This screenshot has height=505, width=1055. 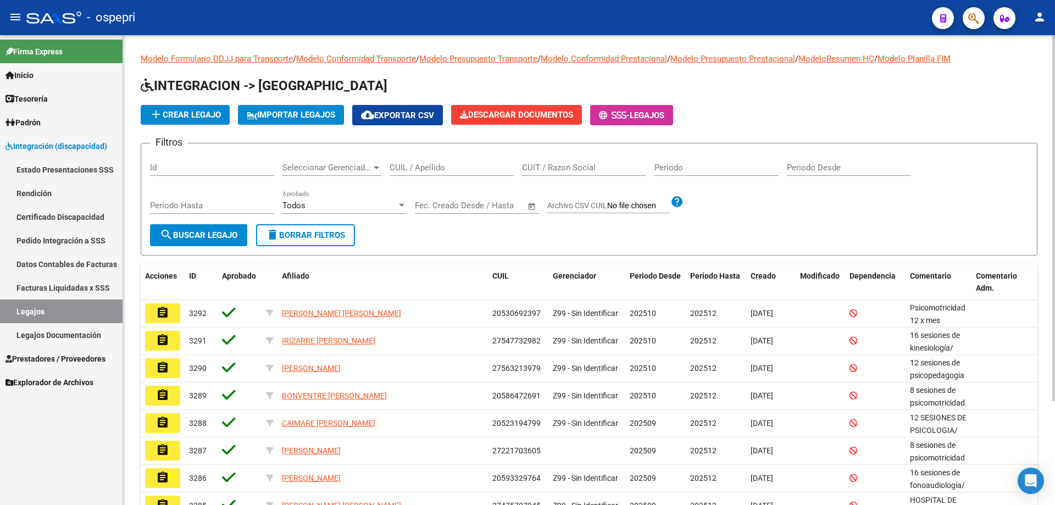 I want to click on datatable-header-cell: Modificado, so click(x=820, y=282).